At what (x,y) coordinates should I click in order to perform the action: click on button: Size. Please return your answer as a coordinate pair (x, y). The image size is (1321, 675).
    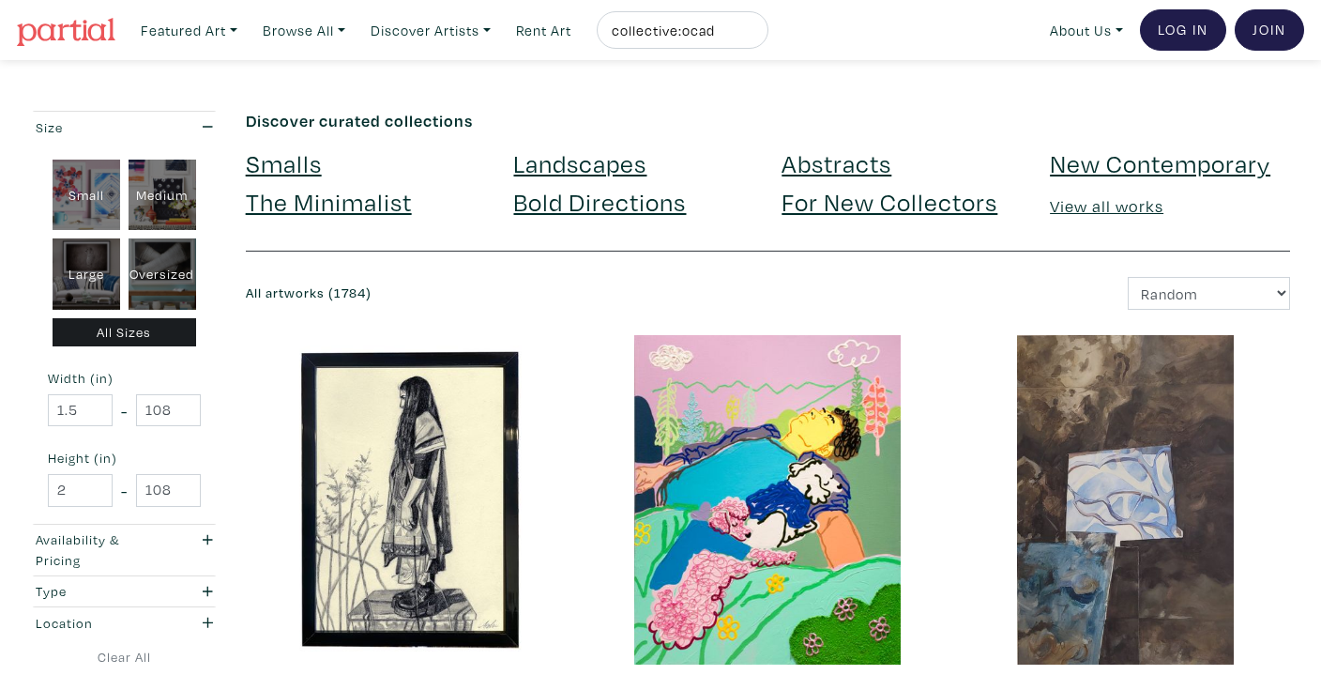
    Looking at the image, I should click on (124, 127).